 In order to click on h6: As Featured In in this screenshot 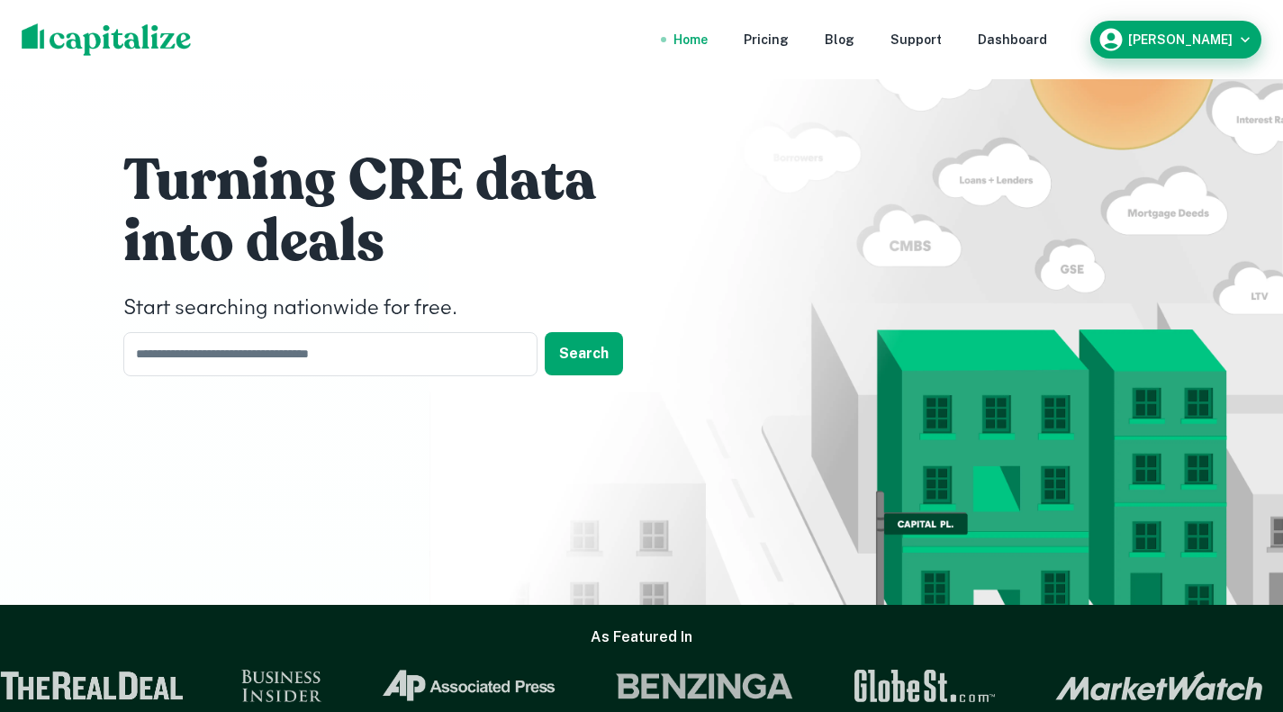, I will do `click(641, 637)`.